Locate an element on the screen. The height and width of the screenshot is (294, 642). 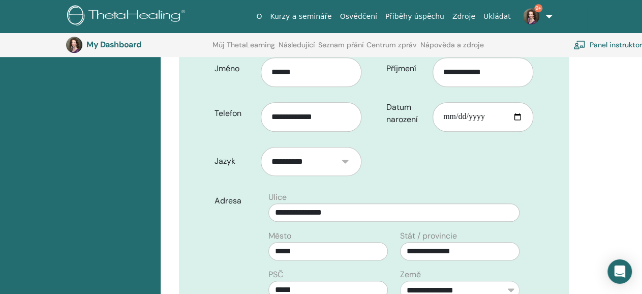
a: Centrum zpráv is located at coordinates (391, 49).